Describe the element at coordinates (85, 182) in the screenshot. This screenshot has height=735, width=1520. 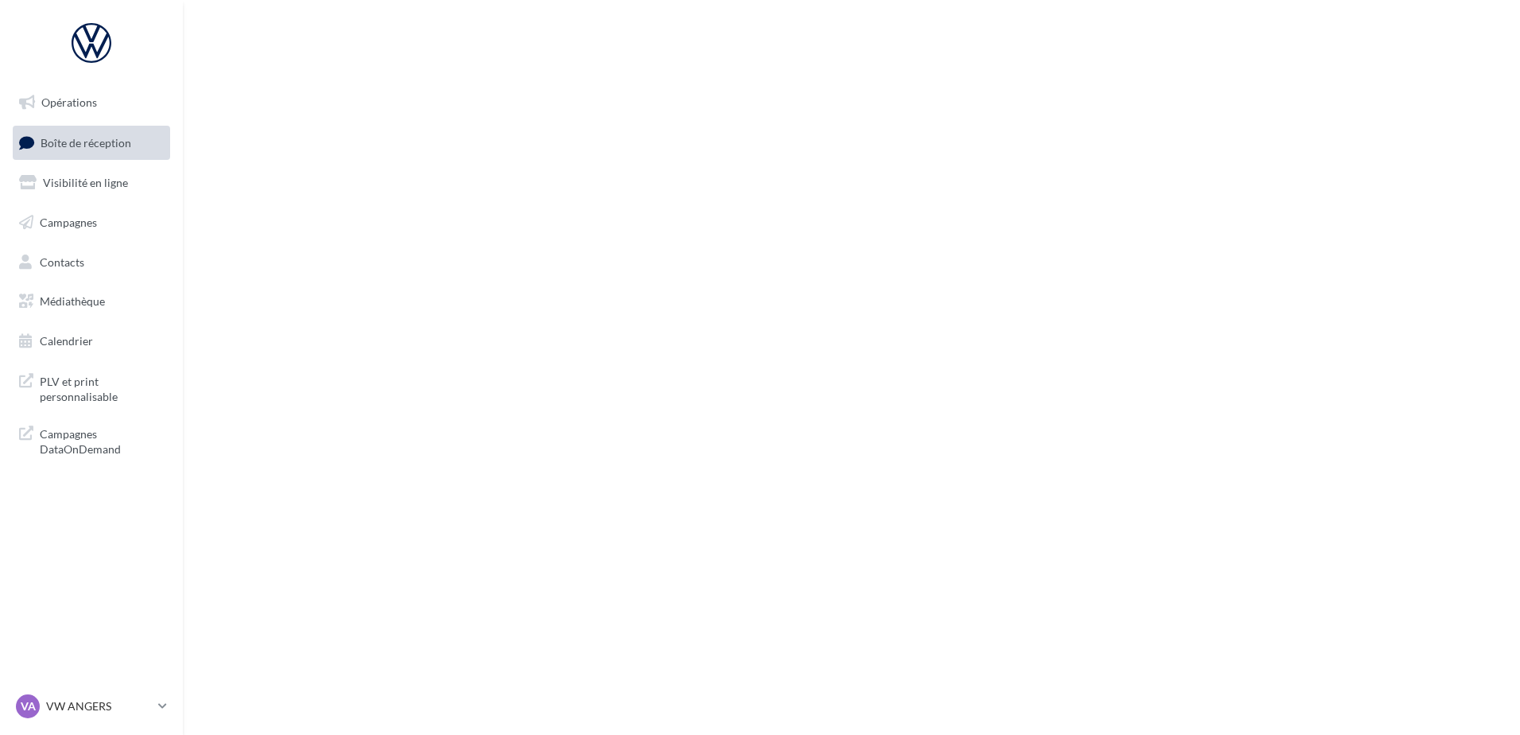
I see `span: Visibilité en ligne` at that location.